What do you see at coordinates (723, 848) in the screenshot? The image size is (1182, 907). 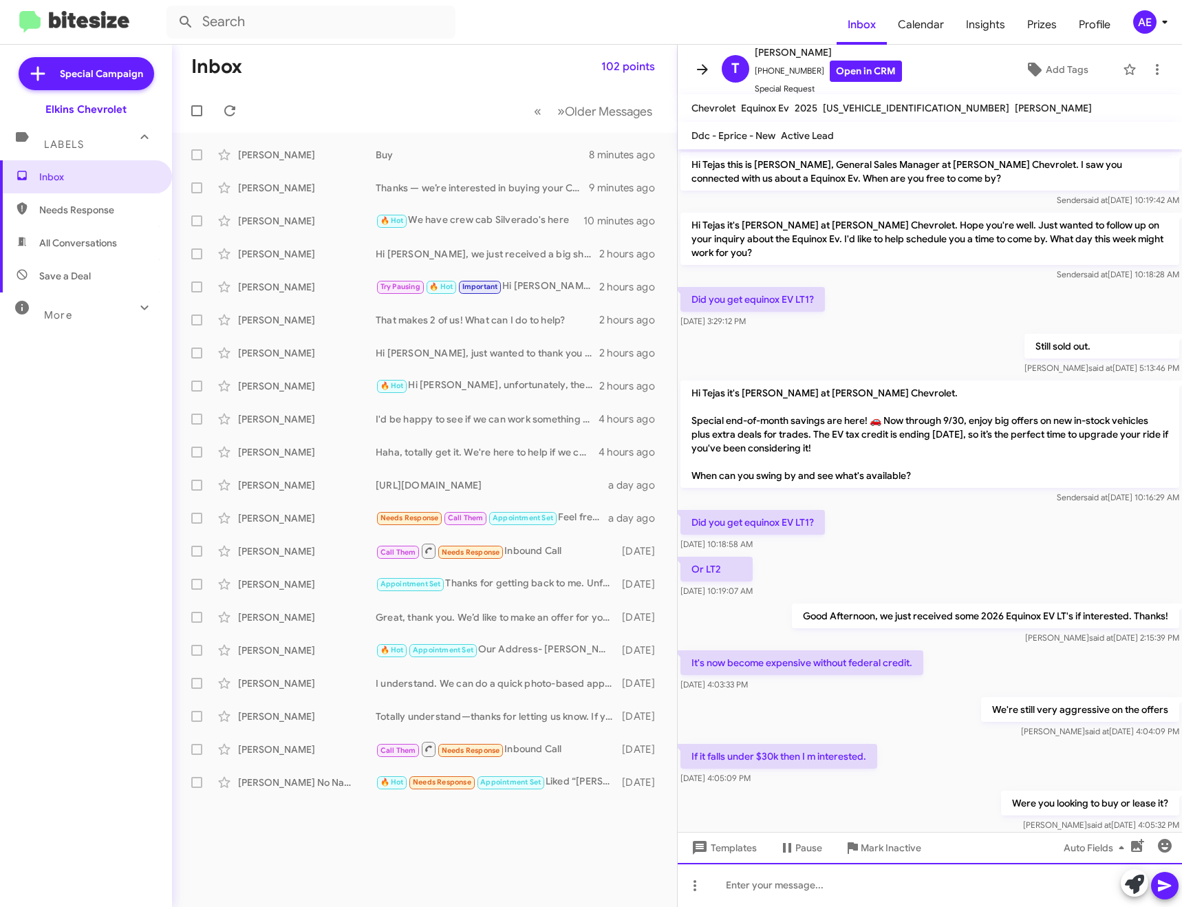 I see `button: Templates` at bounding box center [723, 848].